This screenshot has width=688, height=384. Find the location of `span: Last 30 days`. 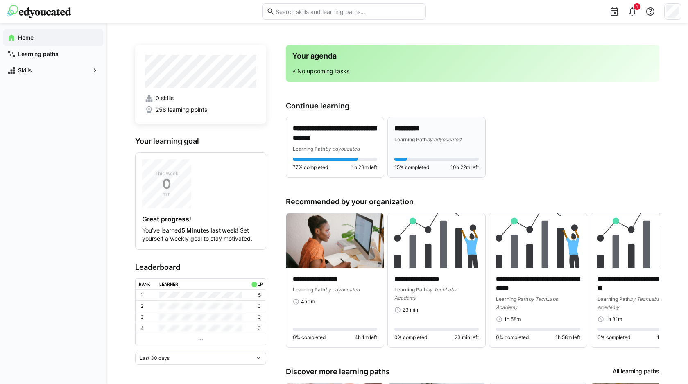

span: Last 30 days is located at coordinates (154, 358).